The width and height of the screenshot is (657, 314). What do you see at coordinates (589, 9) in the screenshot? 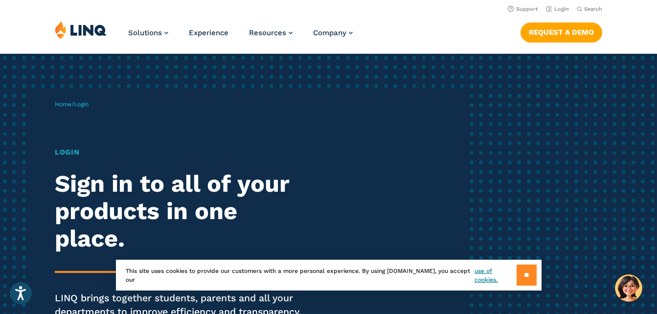
I see `button: Open Search Bar` at bounding box center [589, 9].